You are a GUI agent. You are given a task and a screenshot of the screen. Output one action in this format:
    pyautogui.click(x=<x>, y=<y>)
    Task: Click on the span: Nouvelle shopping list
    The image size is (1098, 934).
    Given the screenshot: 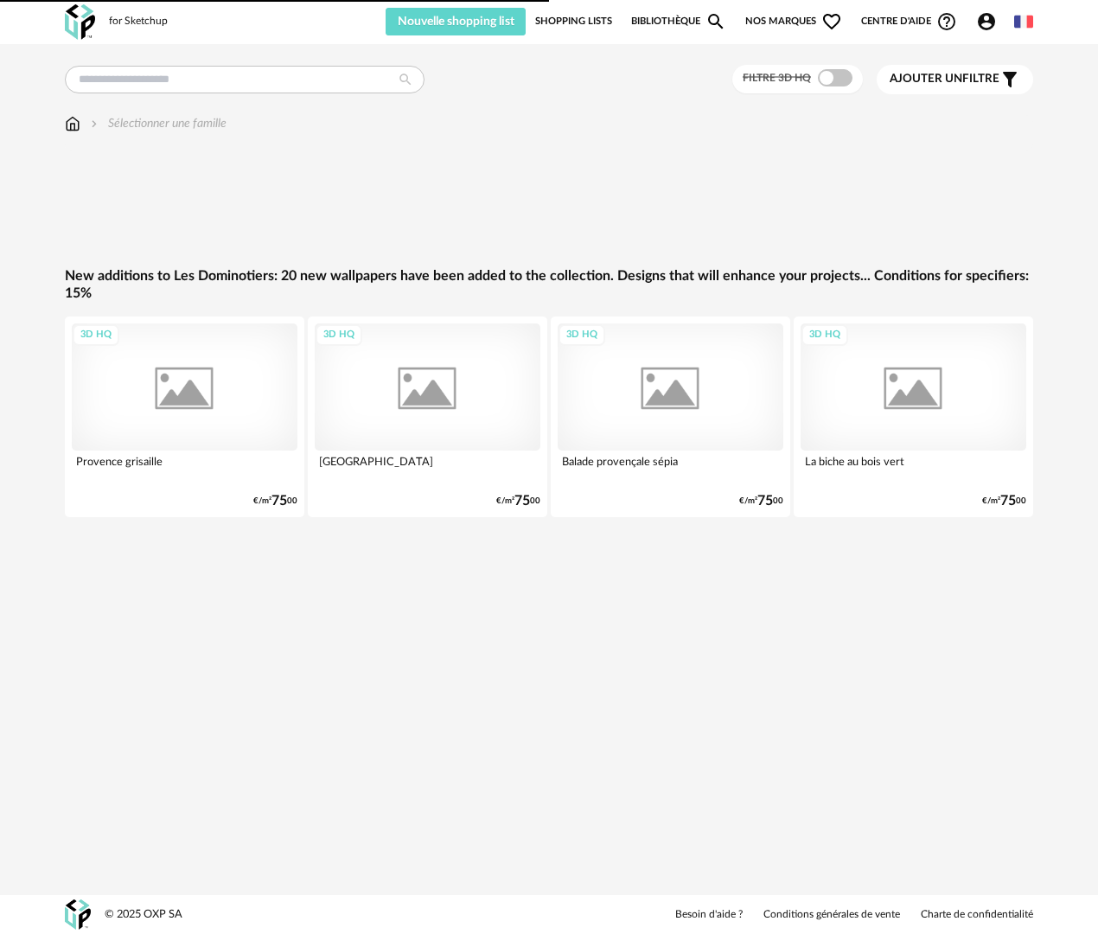 What is the action you would take?
    pyautogui.click(x=456, y=22)
    